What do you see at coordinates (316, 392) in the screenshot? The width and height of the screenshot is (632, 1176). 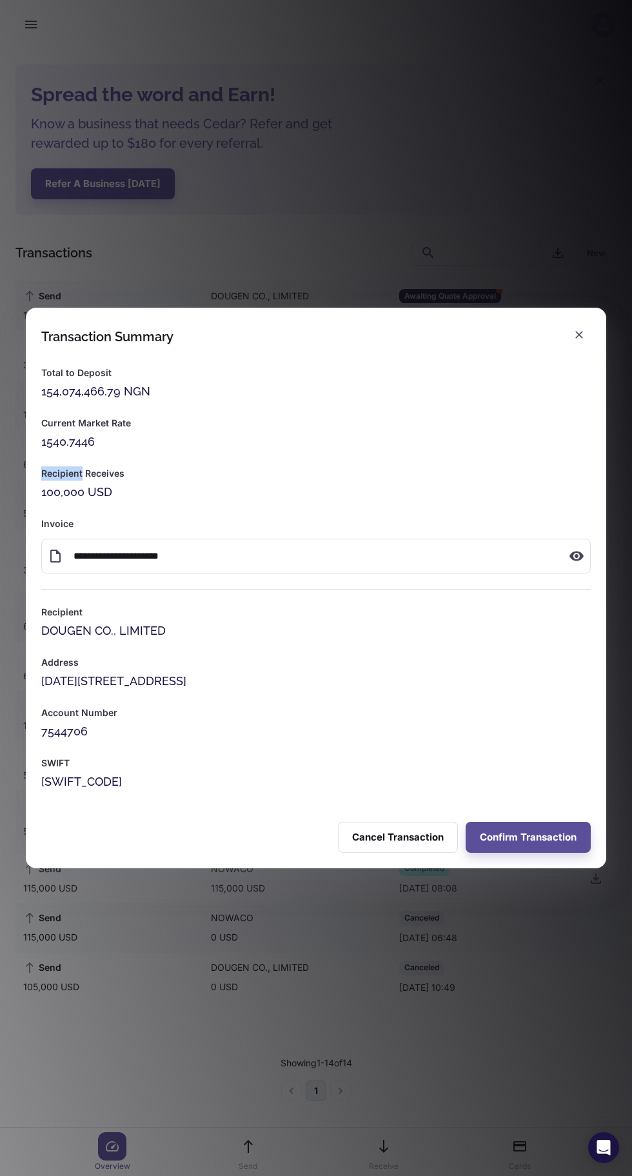 I see `div: 154,074,466.79 NGN` at bounding box center [316, 392].